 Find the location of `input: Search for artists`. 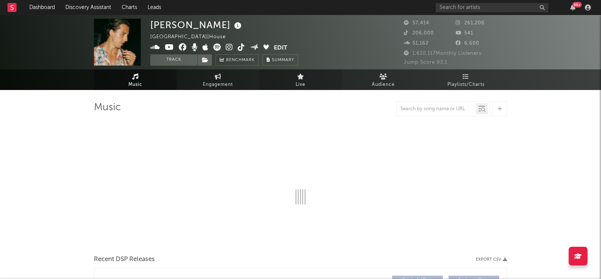

input: Search for artists is located at coordinates (492, 8).